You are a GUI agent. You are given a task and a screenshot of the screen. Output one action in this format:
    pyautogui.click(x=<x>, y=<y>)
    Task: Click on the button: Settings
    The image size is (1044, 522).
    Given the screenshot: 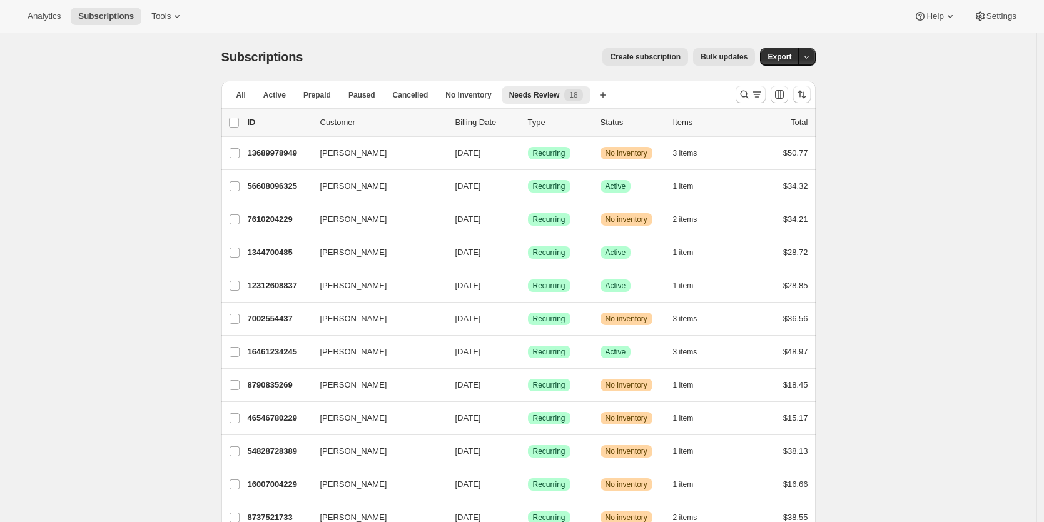 What is the action you would take?
    pyautogui.click(x=995, y=16)
    